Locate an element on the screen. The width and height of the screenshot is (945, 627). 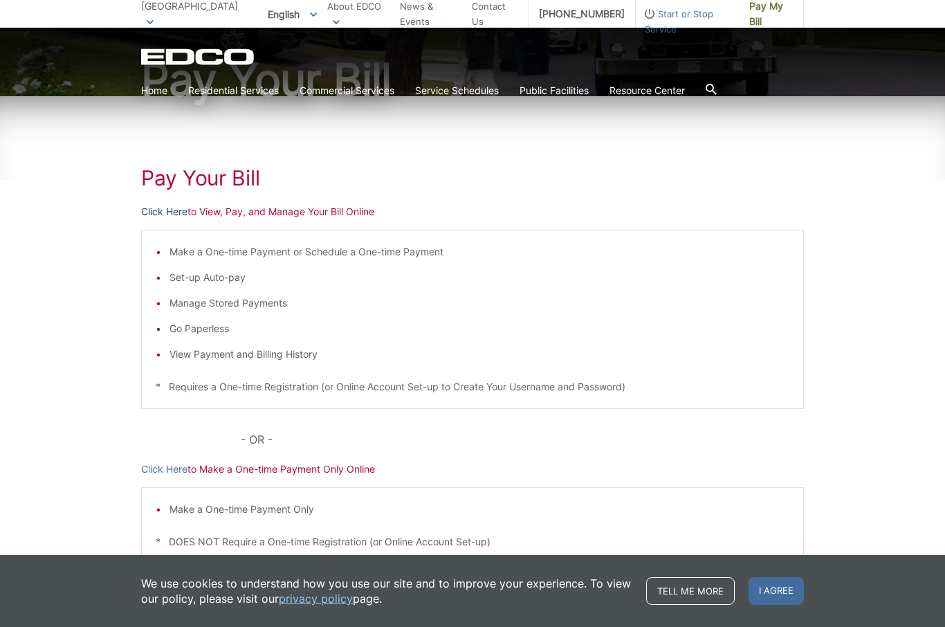
a: Tell me more is located at coordinates (690, 591).